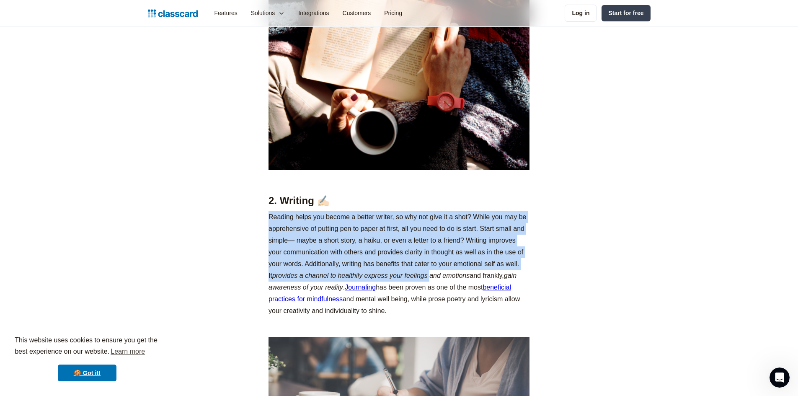 The height and width of the screenshot is (396, 798). Describe the element at coordinates (393, 281) in the screenshot. I see `em: gain awareness of your reality` at that location.